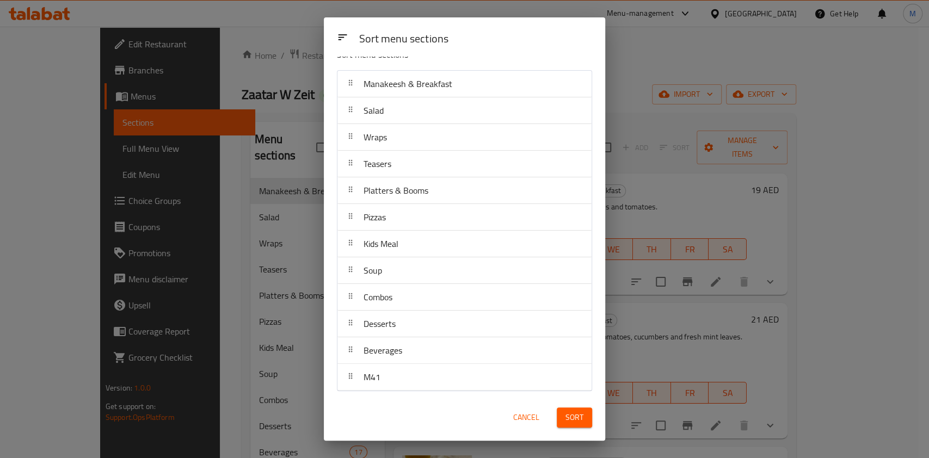  Describe the element at coordinates (373, 110) in the screenshot. I see `span: Salad` at that location.